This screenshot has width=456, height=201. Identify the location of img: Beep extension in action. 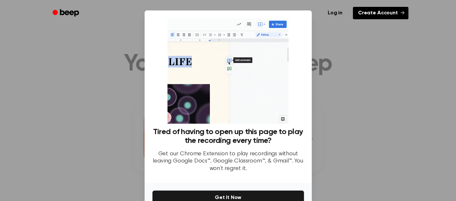
(228, 71).